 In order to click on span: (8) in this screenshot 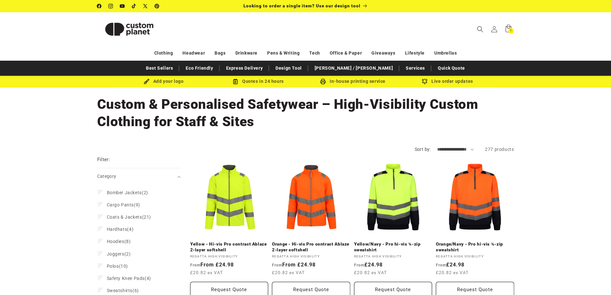, I will do `click(119, 241)`.